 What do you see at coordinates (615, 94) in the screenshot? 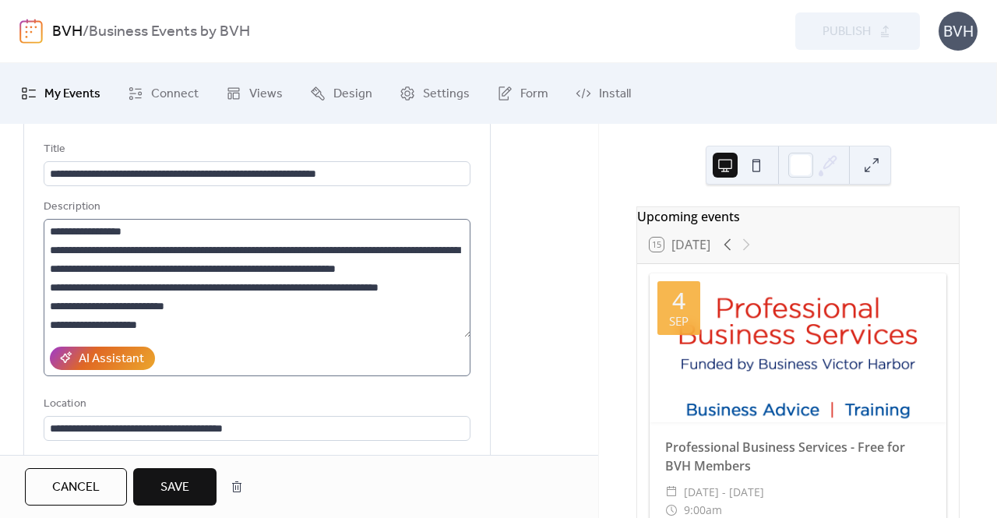
I see `span: Install` at bounding box center [615, 94].